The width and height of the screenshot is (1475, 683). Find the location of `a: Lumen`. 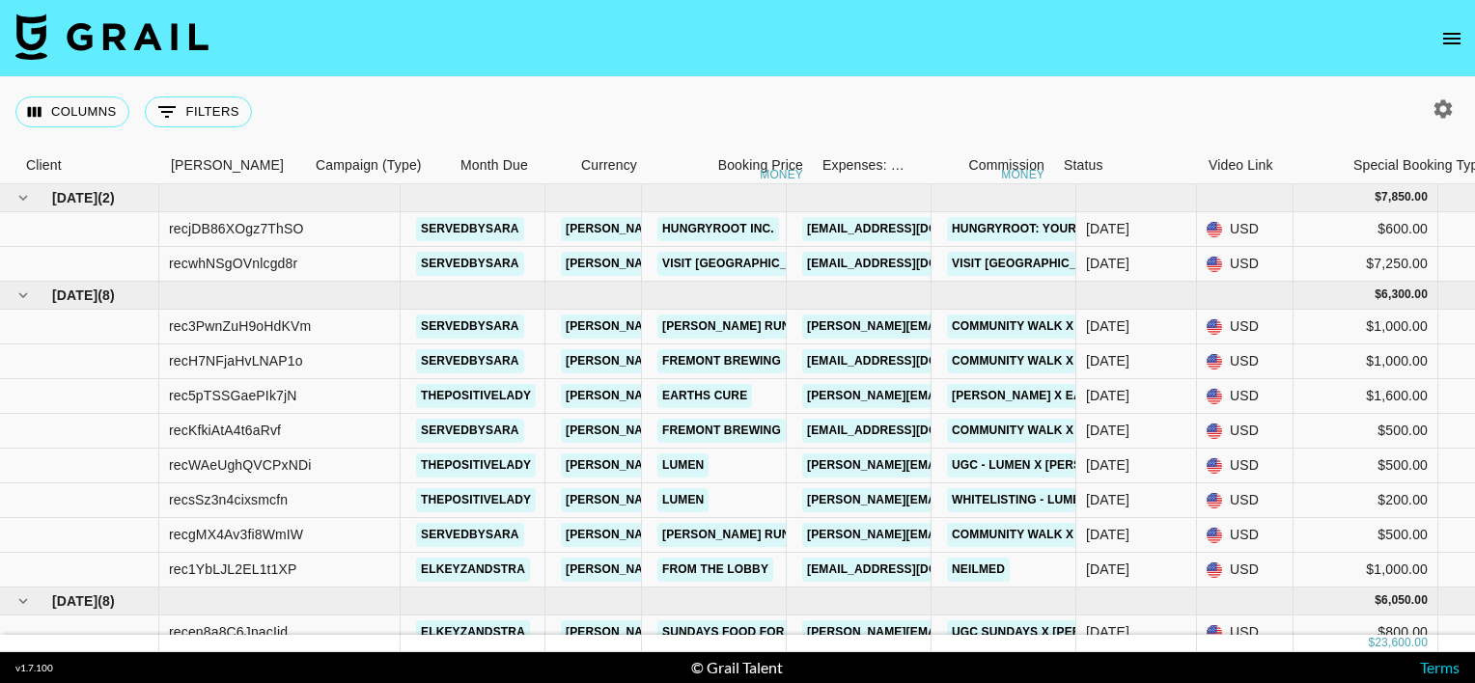

a: Lumen is located at coordinates (682, 465).